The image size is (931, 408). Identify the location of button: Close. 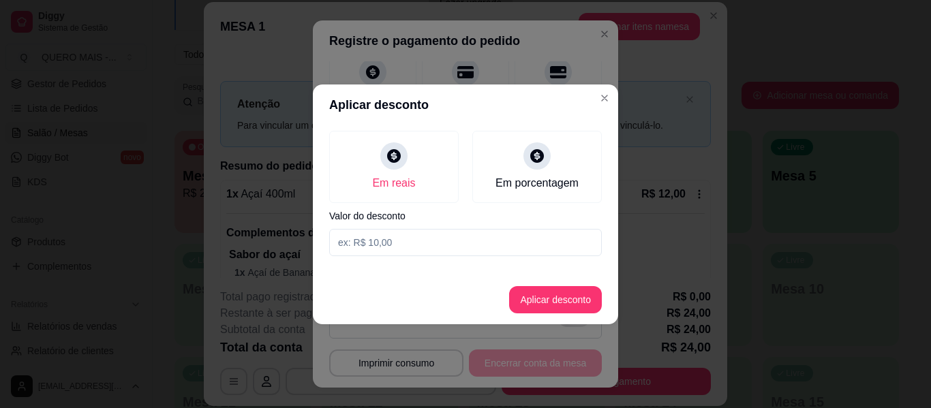
(605, 98).